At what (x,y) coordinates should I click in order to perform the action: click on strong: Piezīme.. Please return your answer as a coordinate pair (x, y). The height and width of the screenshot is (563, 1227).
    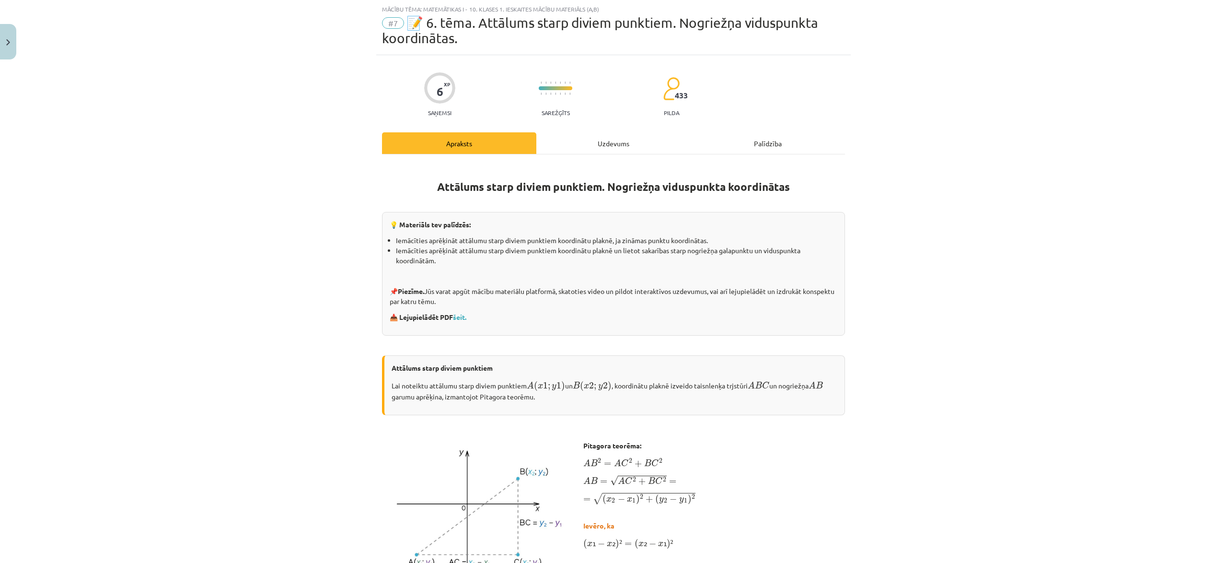
    Looking at the image, I should click on (411, 291).